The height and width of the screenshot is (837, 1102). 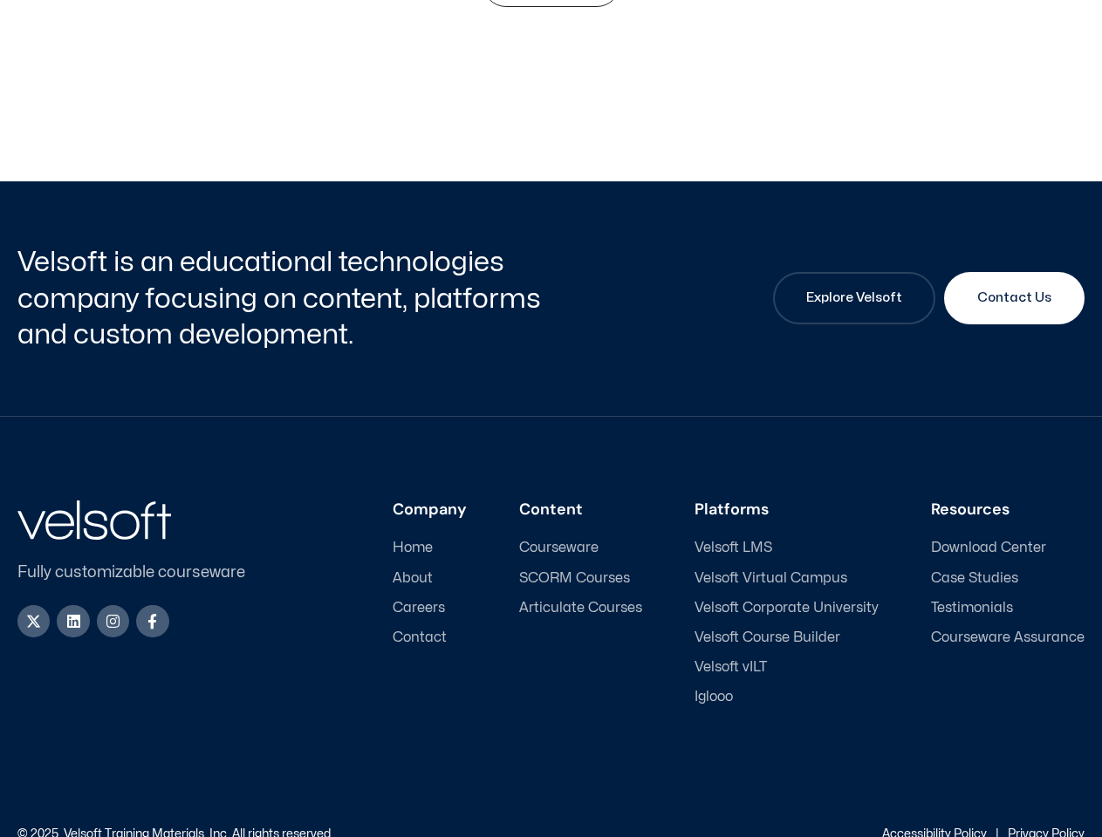 What do you see at coordinates (580, 608) in the screenshot?
I see `span: Articulate Courses` at bounding box center [580, 608].